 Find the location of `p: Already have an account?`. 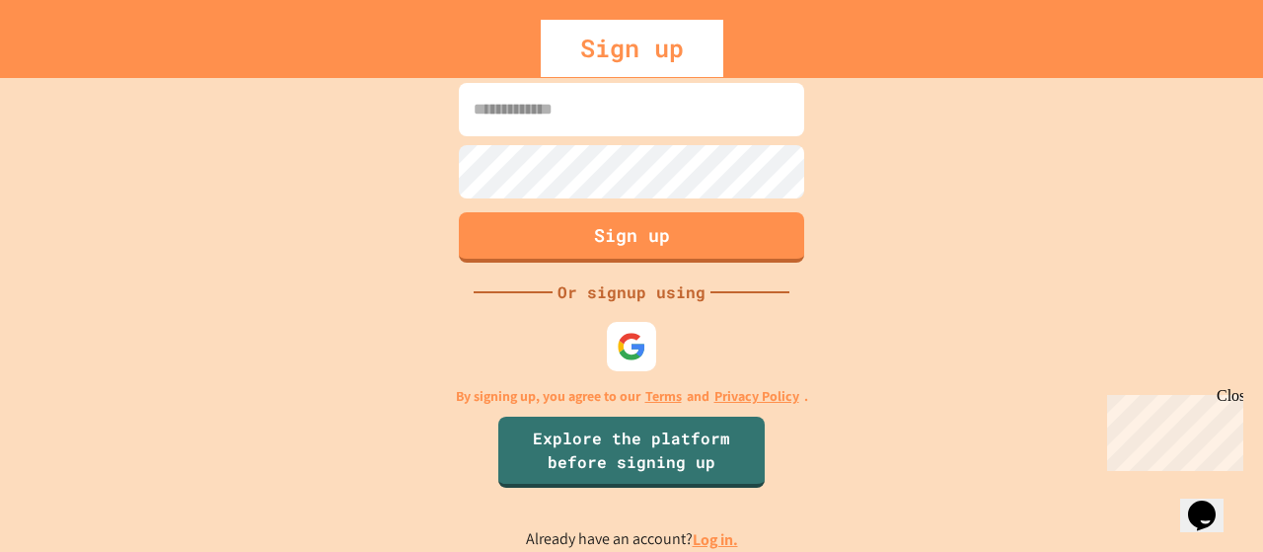

p: Already have an account? is located at coordinates (631, 539).